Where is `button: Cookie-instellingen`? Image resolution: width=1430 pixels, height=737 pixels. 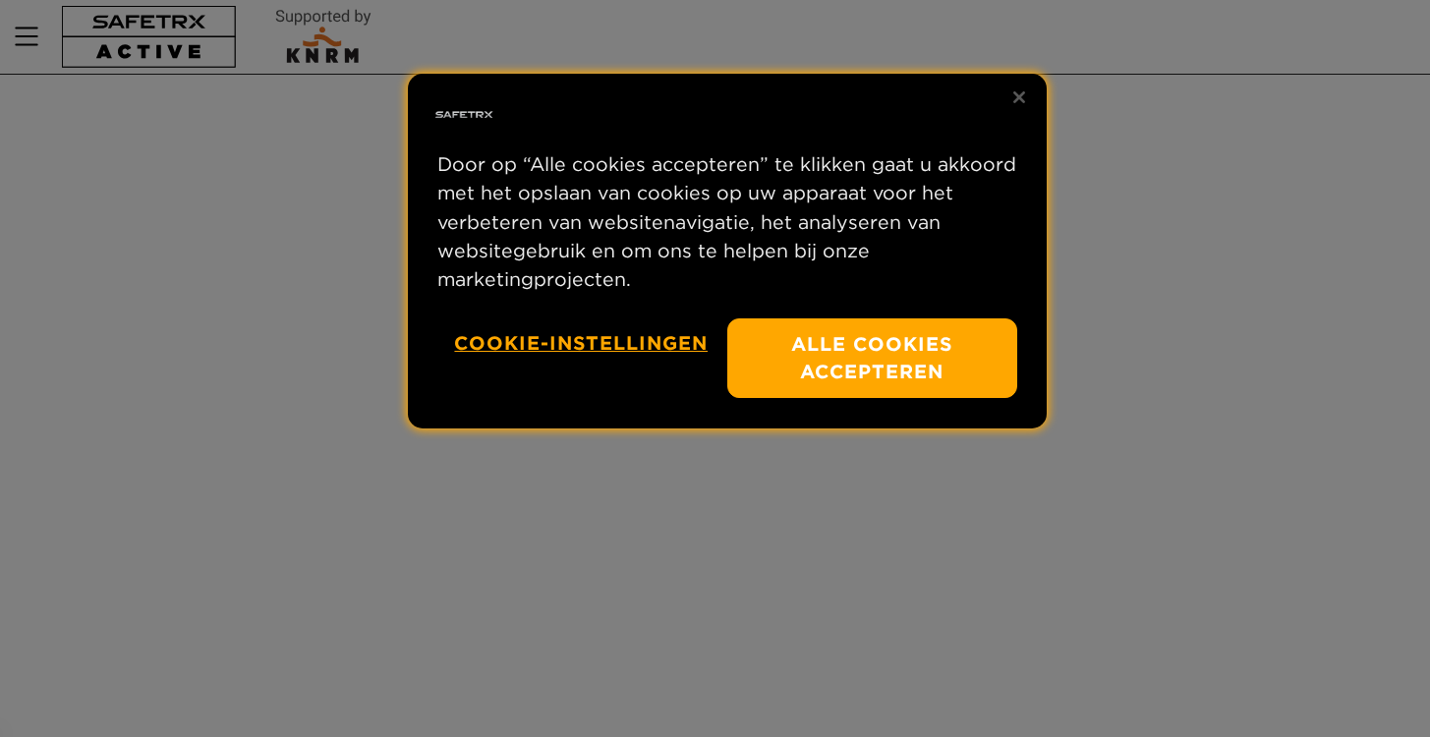
button: Cookie-instellingen is located at coordinates (581, 343).